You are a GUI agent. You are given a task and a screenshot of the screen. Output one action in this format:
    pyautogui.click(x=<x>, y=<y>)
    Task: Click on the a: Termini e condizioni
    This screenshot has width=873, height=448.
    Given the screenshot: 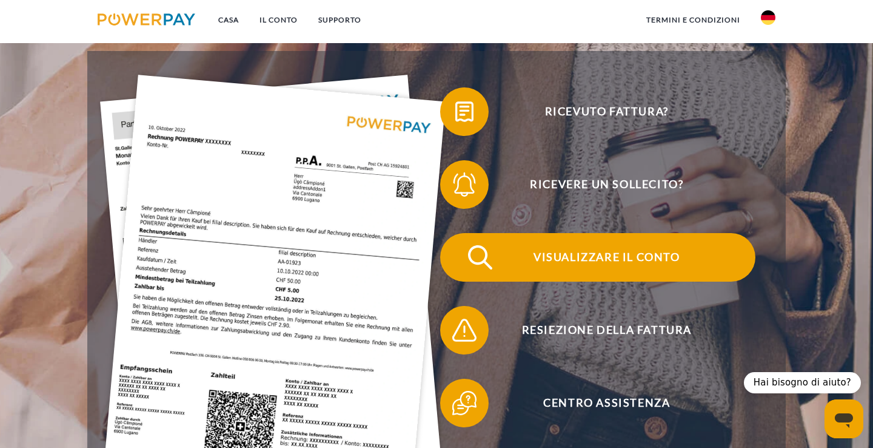 What is the action you would take?
    pyautogui.click(x=693, y=20)
    